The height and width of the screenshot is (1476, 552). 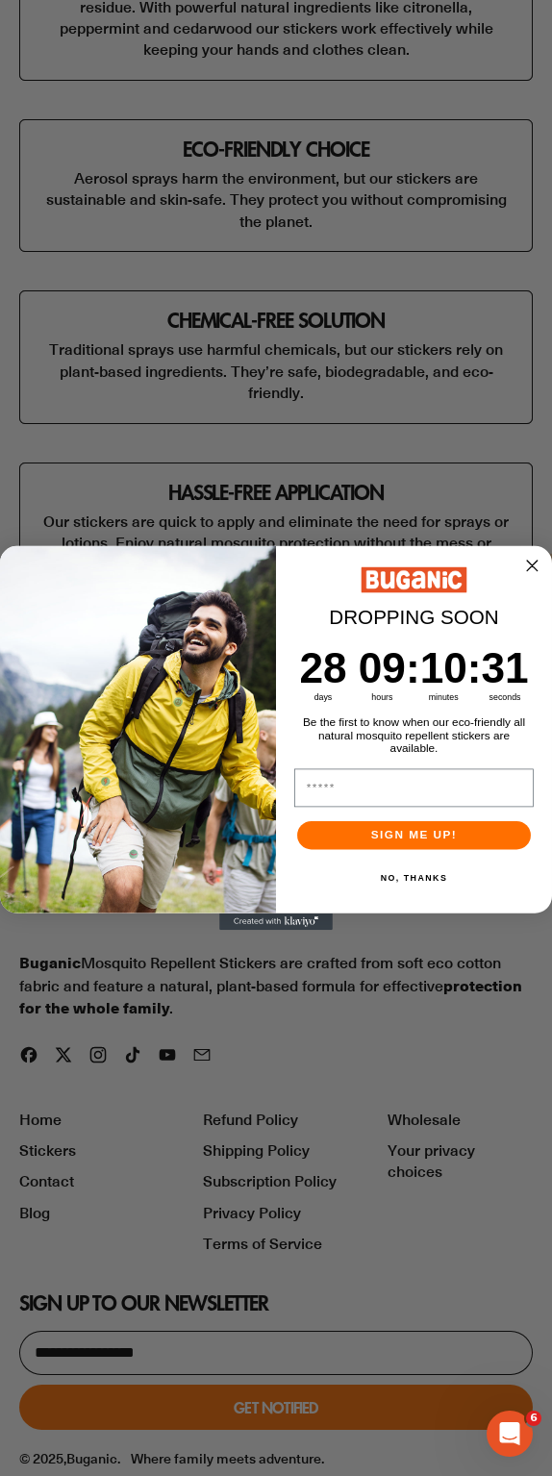 I want to click on span: 10, so click(x=443, y=667).